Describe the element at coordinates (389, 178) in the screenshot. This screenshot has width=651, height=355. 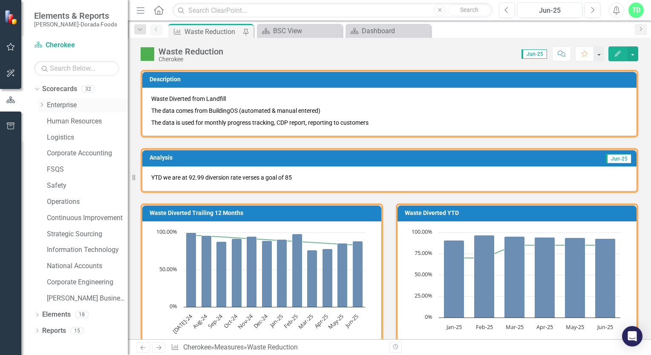
I see `p: YTD we are at 92.99 diversion rate verses a goal of 85` at that location.